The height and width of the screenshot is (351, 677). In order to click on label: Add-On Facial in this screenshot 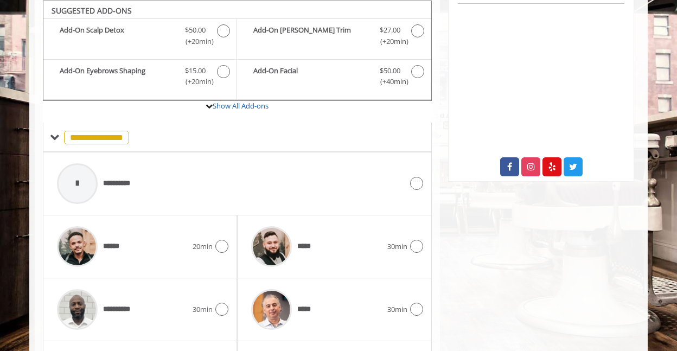, I will do `click(333, 78)`.